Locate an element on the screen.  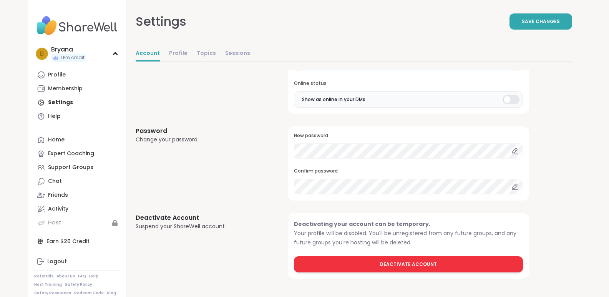
a: Account is located at coordinates (148, 54).